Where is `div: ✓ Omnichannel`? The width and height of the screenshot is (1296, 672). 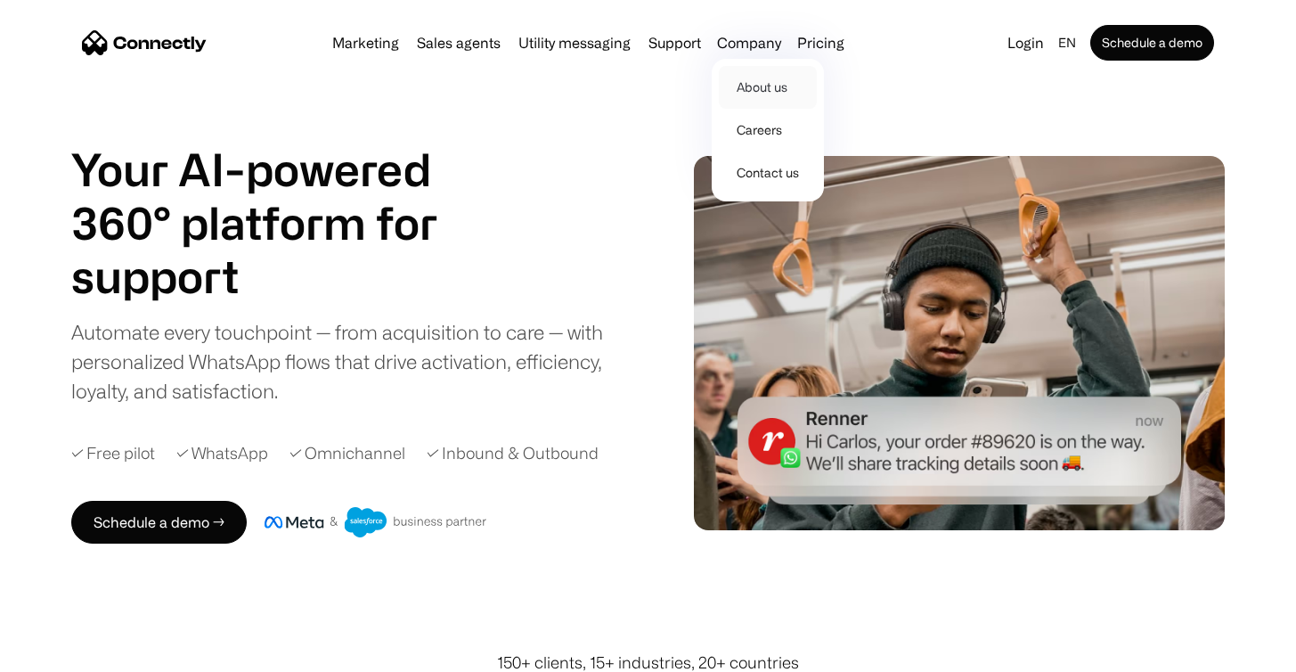
div: ✓ Omnichannel is located at coordinates (347, 453).